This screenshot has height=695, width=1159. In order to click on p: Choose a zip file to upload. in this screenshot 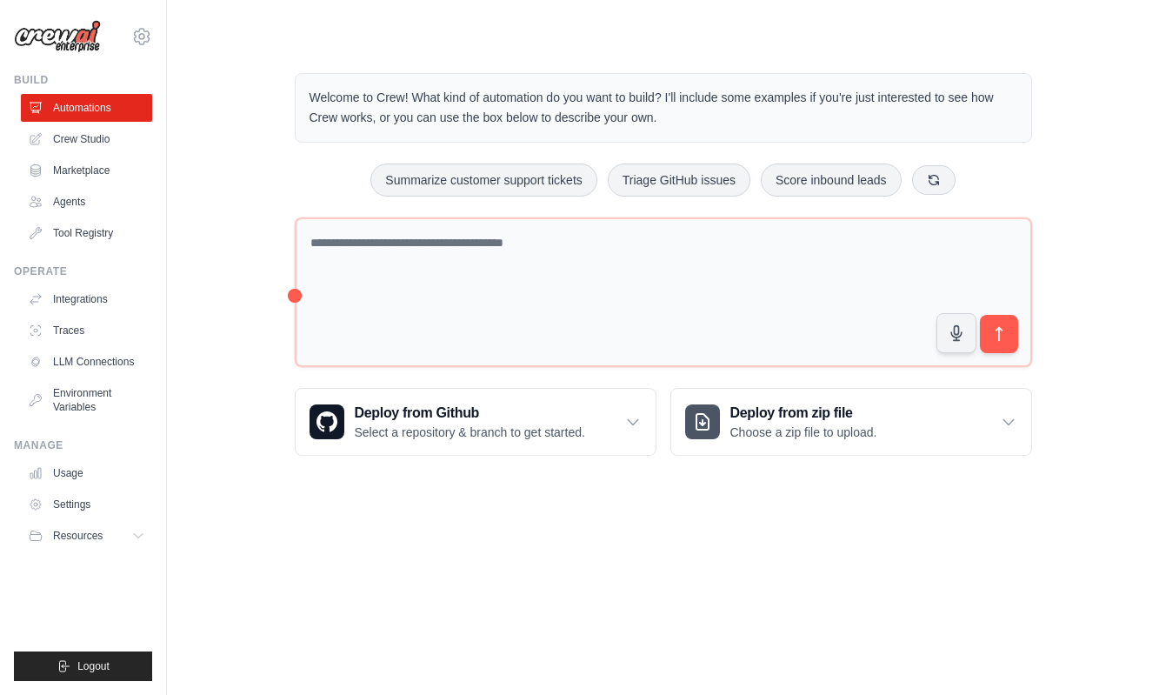, I will do `click(804, 432)`.